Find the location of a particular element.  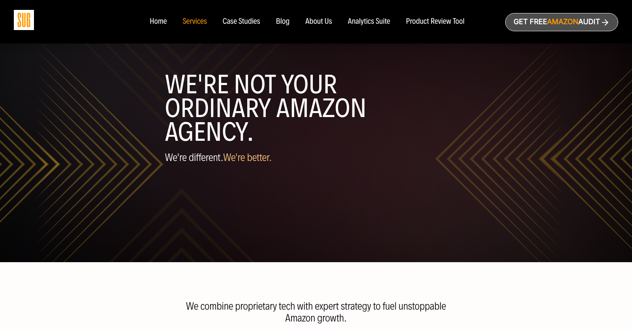

div: Analytics Suite is located at coordinates (369, 22).